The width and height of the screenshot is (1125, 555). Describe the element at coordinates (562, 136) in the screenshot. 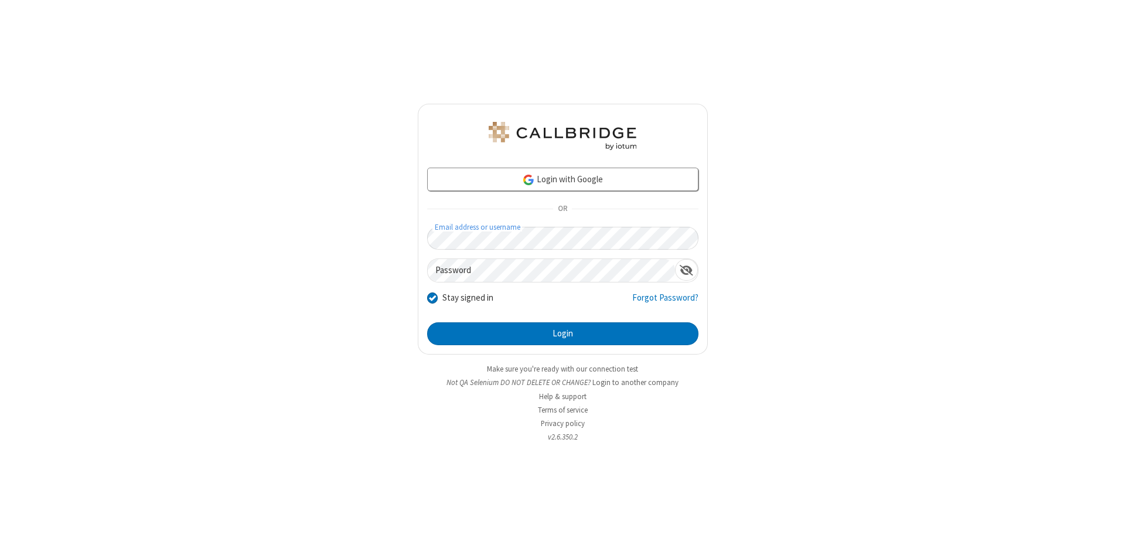

I see `img: QA Selenium DO NOT DELETE OR CHANGE` at that location.